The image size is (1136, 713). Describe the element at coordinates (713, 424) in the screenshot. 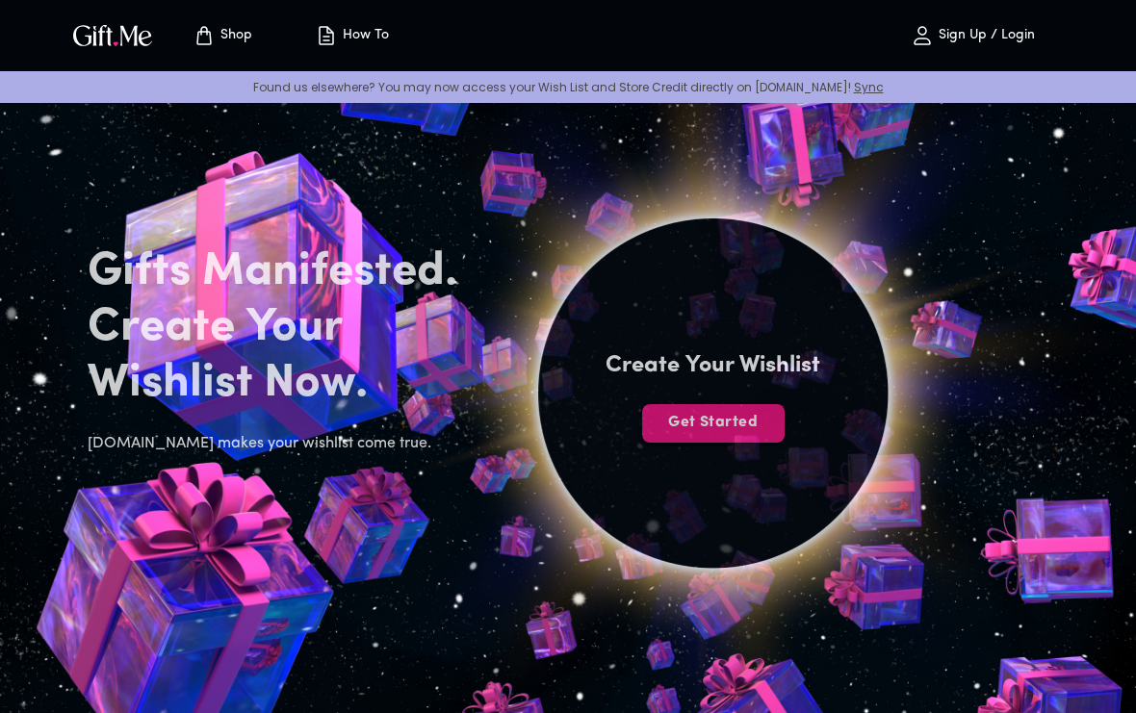

I see `button: Get Started` at that location.